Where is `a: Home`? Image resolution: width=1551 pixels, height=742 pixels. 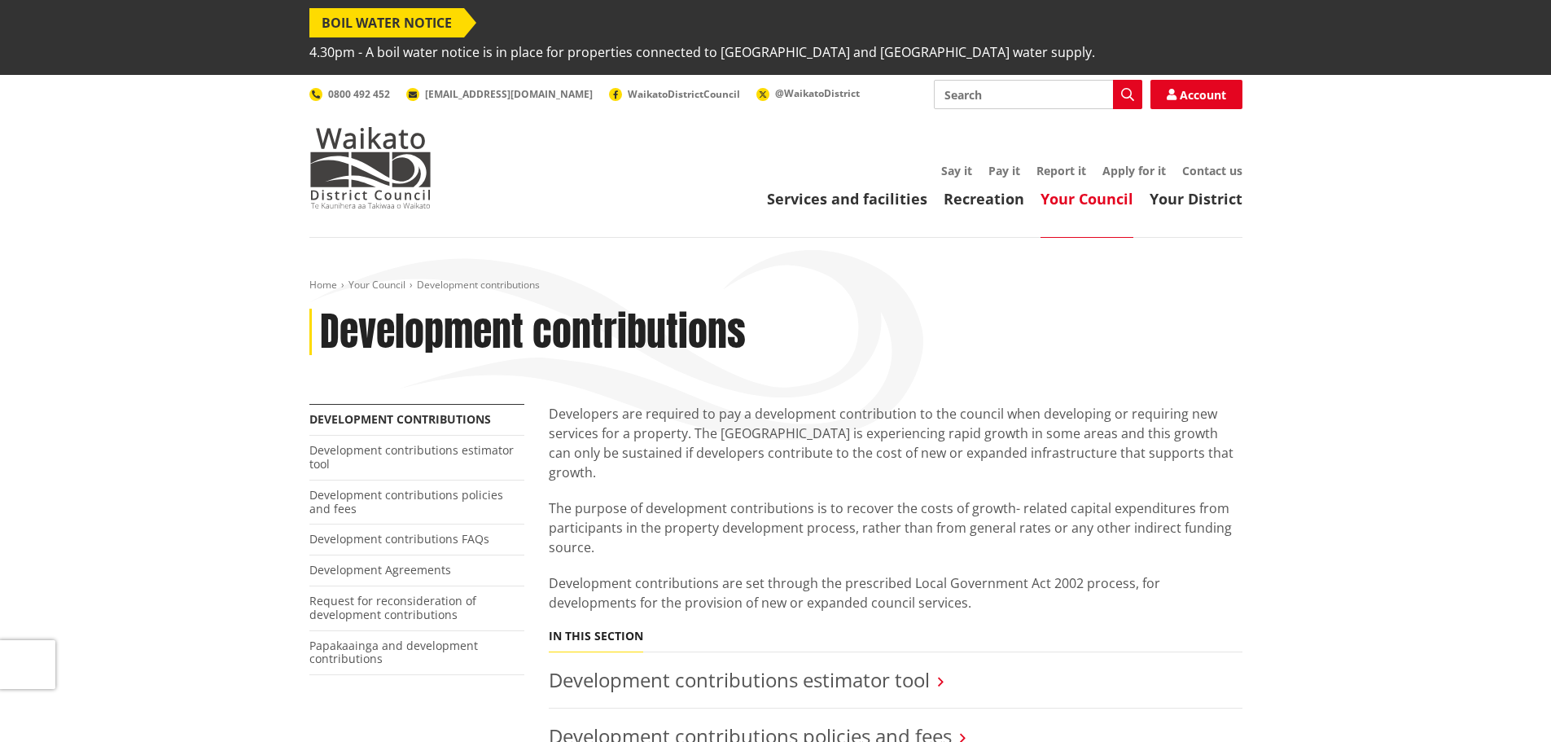
a: Home is located at coordinates (323, 284).